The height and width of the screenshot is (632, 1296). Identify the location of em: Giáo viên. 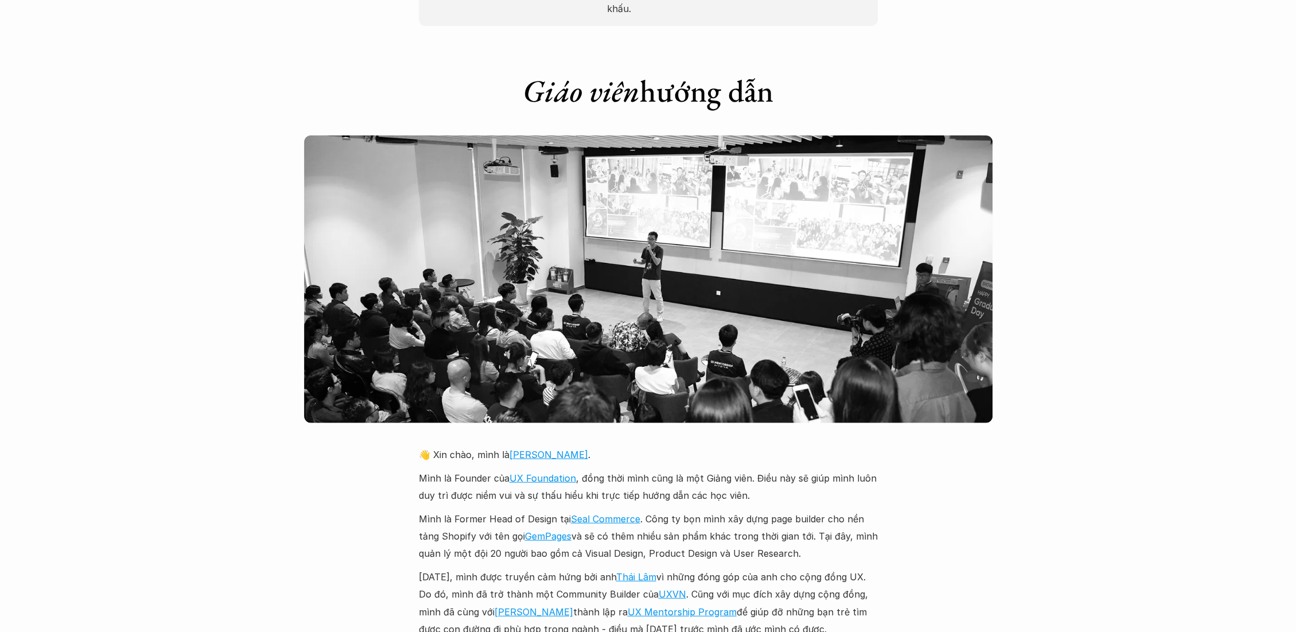
(581, 91).